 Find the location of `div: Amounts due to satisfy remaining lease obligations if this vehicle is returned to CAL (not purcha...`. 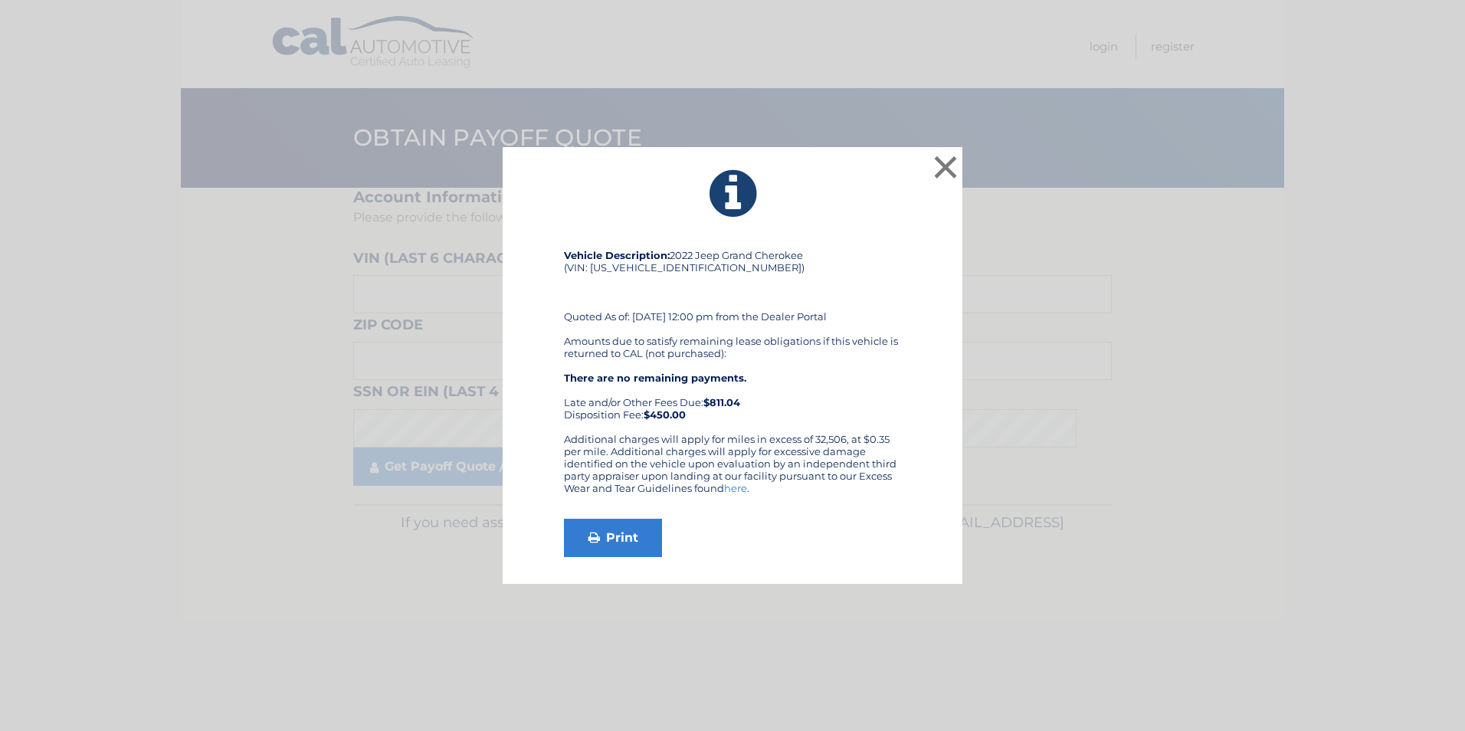

div: Amounts due to satisfy remaining lease obligations if this vehicle is returned to CAL (not purcha... is located at coordinates (732, 378).